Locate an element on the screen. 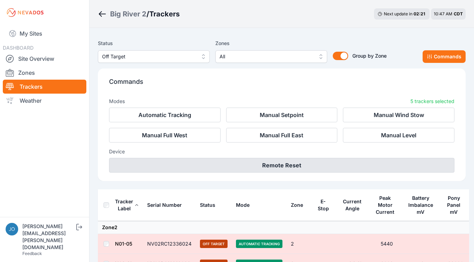  button: E-Stop is located at coordinates (325, 205).